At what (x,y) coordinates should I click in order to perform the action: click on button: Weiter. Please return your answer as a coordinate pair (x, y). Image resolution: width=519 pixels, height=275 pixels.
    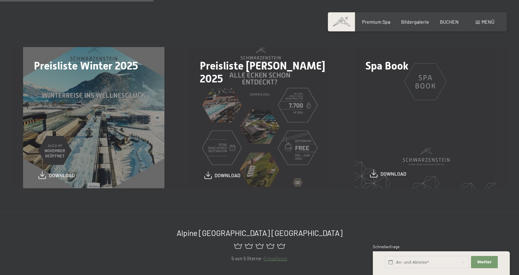
    Looking at the image, I should click on (484, 262).